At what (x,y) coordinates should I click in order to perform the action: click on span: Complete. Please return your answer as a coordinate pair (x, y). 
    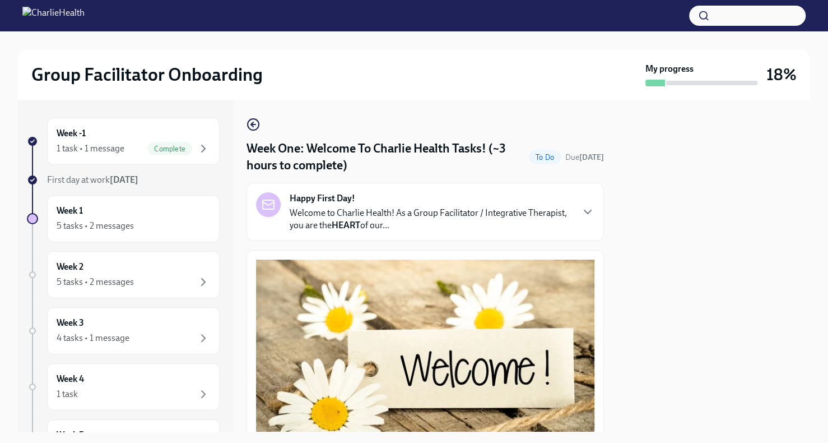
    Looking at the image, I should click on (170, 149).